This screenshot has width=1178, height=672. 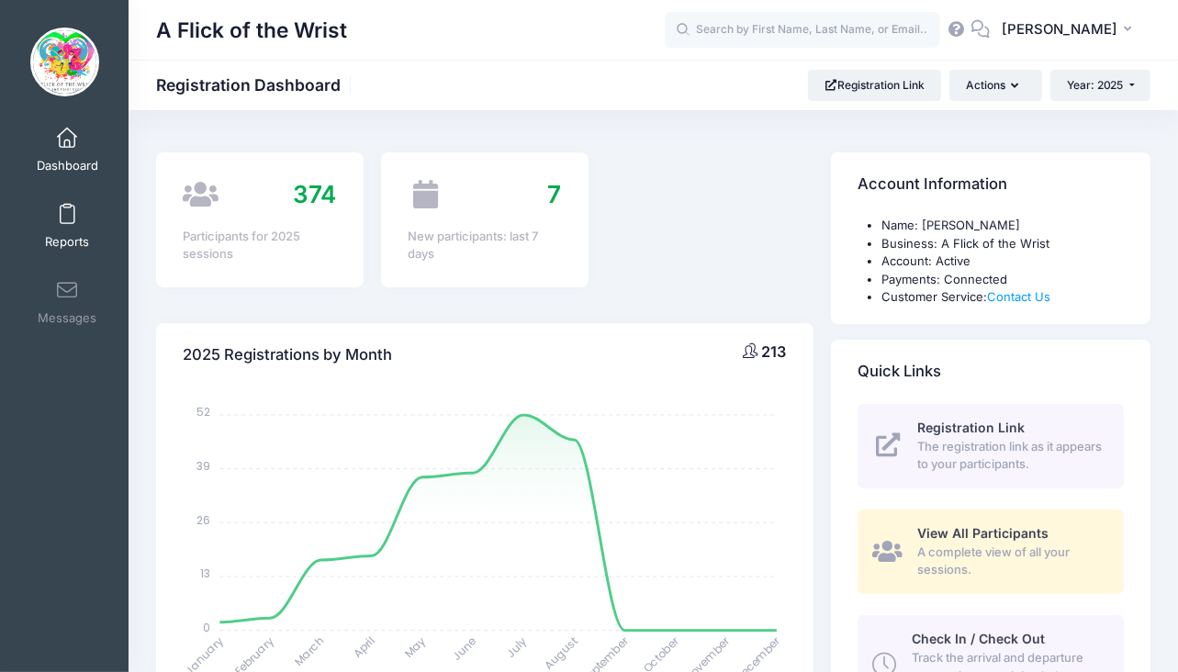 I want to click on tspan: 39, so click(x=204, y=466).